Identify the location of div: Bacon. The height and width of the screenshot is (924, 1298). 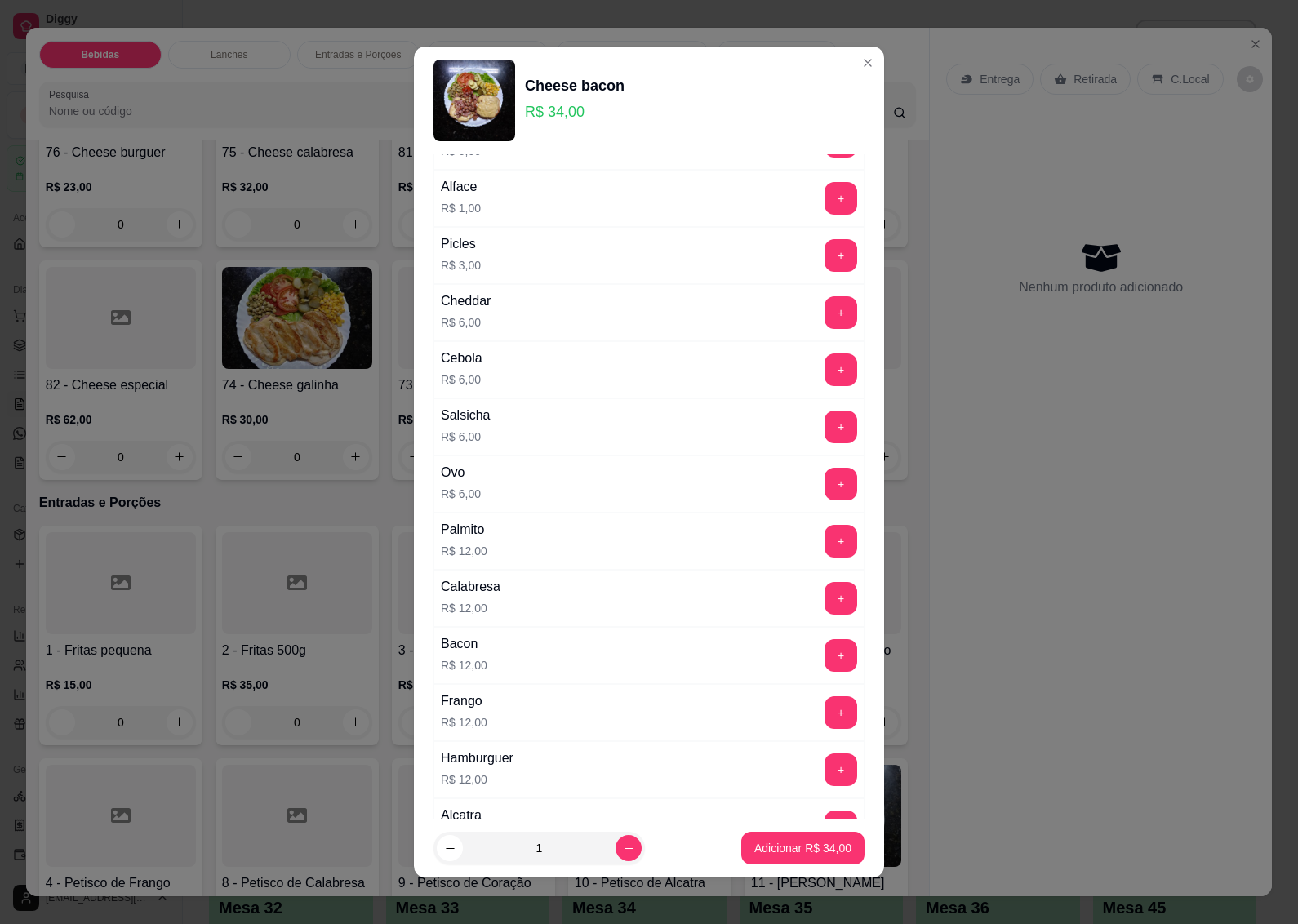
(463, 645).